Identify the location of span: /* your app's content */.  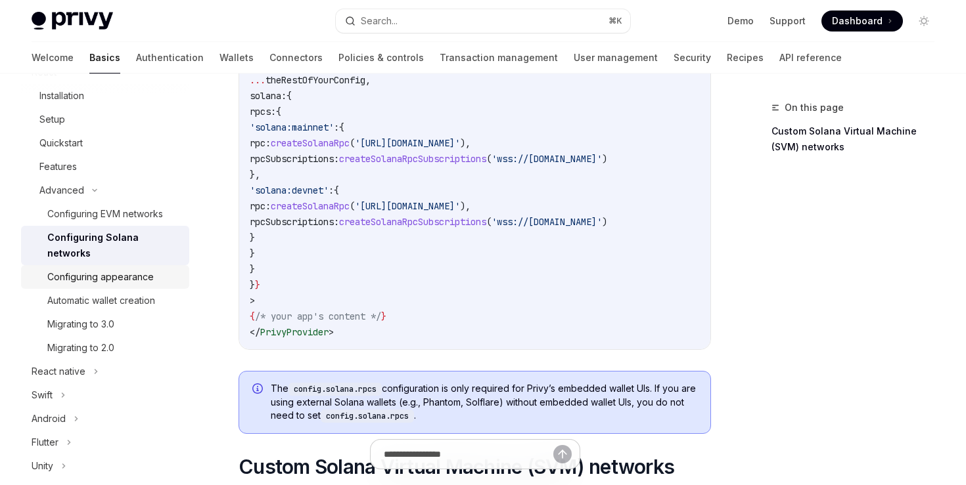
(318, 317).